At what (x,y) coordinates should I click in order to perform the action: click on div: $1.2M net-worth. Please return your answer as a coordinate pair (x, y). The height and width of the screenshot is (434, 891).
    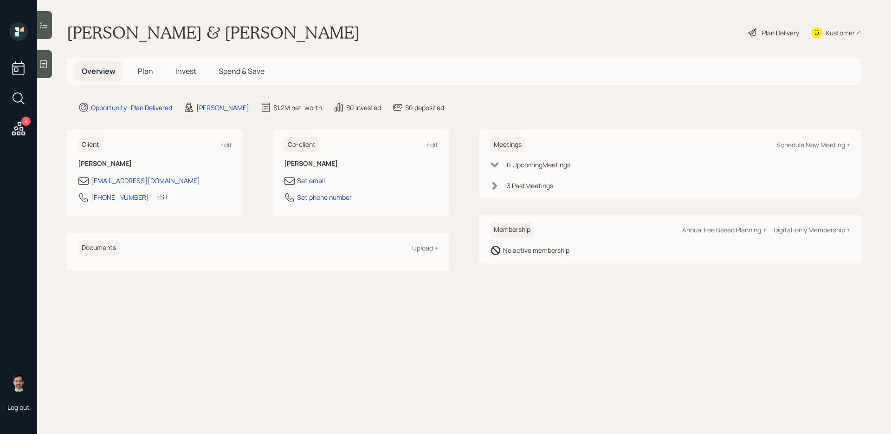
    Looking at the image, I should click on (298, 107).